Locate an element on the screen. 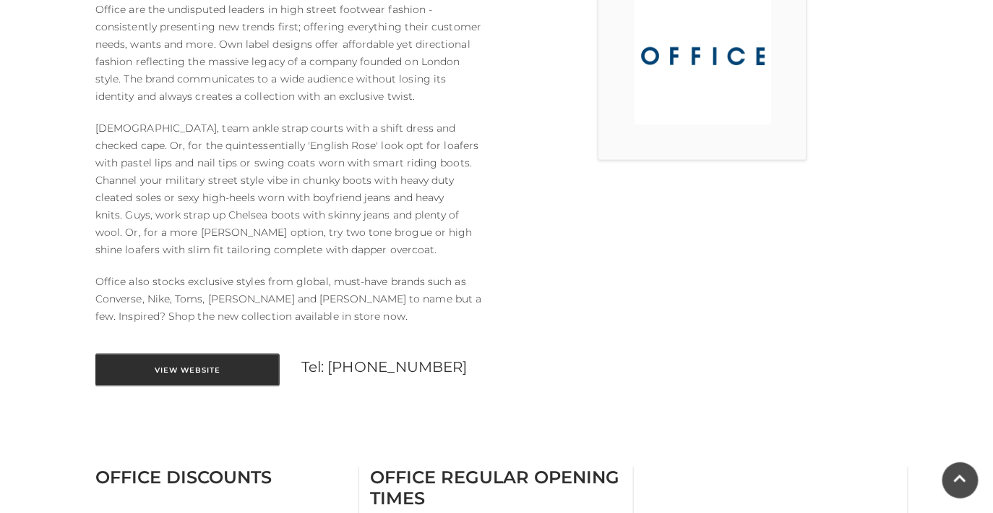 The width and height of the screenshot is (993, 513). p: Office also stocks exclusive styles from global, must-have brands such as Converse, Nike, Toms, [... is located at coordinates (291, 299).